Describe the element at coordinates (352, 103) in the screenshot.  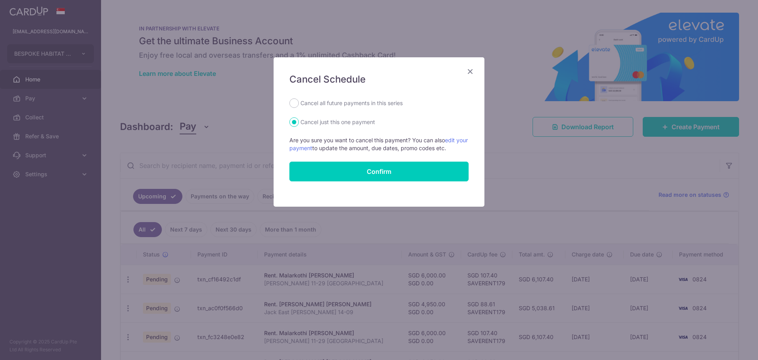
I see `label: Cancel all future payments in this series` at that location.